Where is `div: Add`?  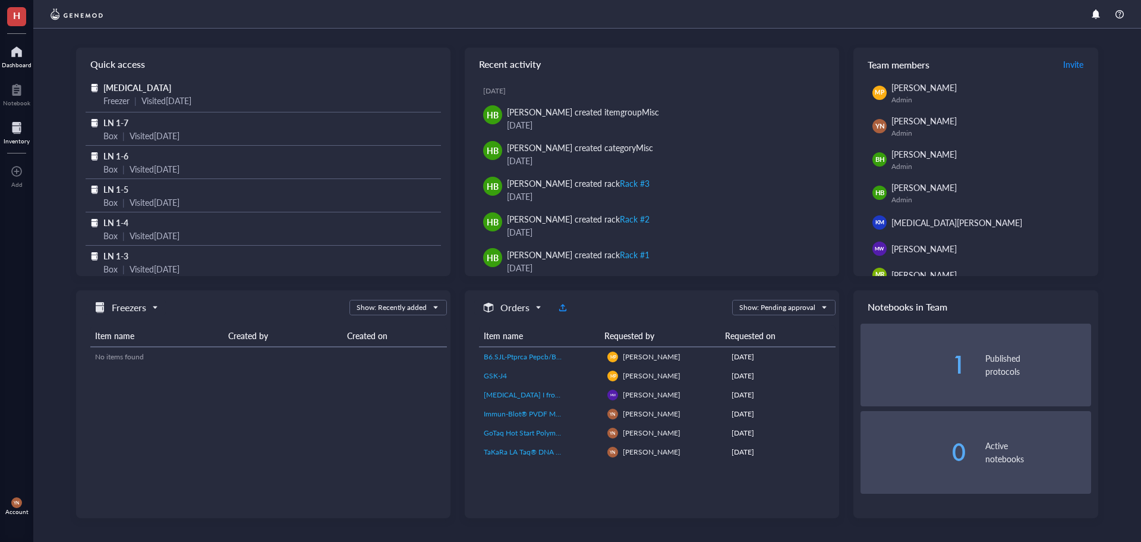
div: Add is located at coordinates (17, 184).